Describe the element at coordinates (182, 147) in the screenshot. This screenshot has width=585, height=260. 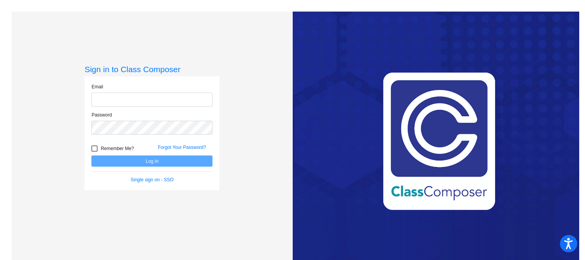
I see `a: Forgot Your Password?` at that location.